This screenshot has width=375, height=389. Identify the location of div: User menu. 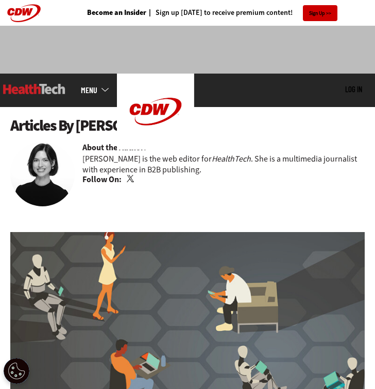
(353, 90).